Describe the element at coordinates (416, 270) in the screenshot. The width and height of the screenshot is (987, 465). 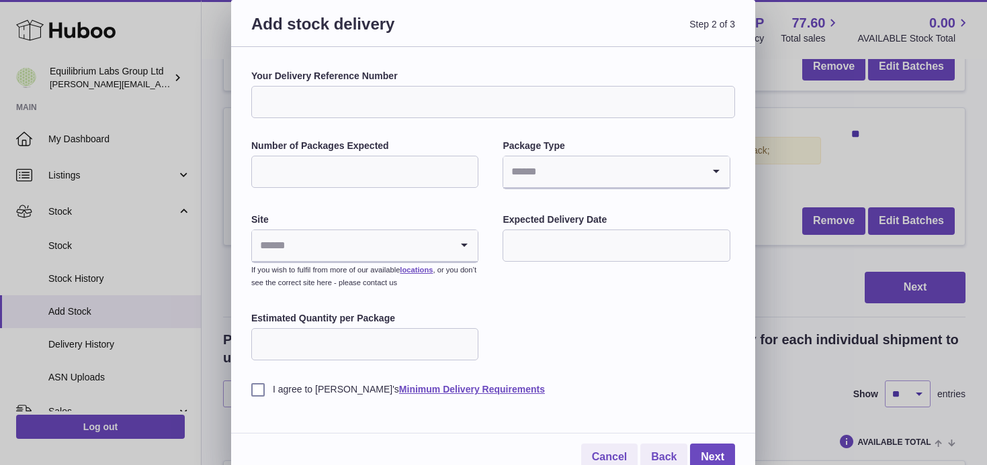
I see `a: locations` at that location.